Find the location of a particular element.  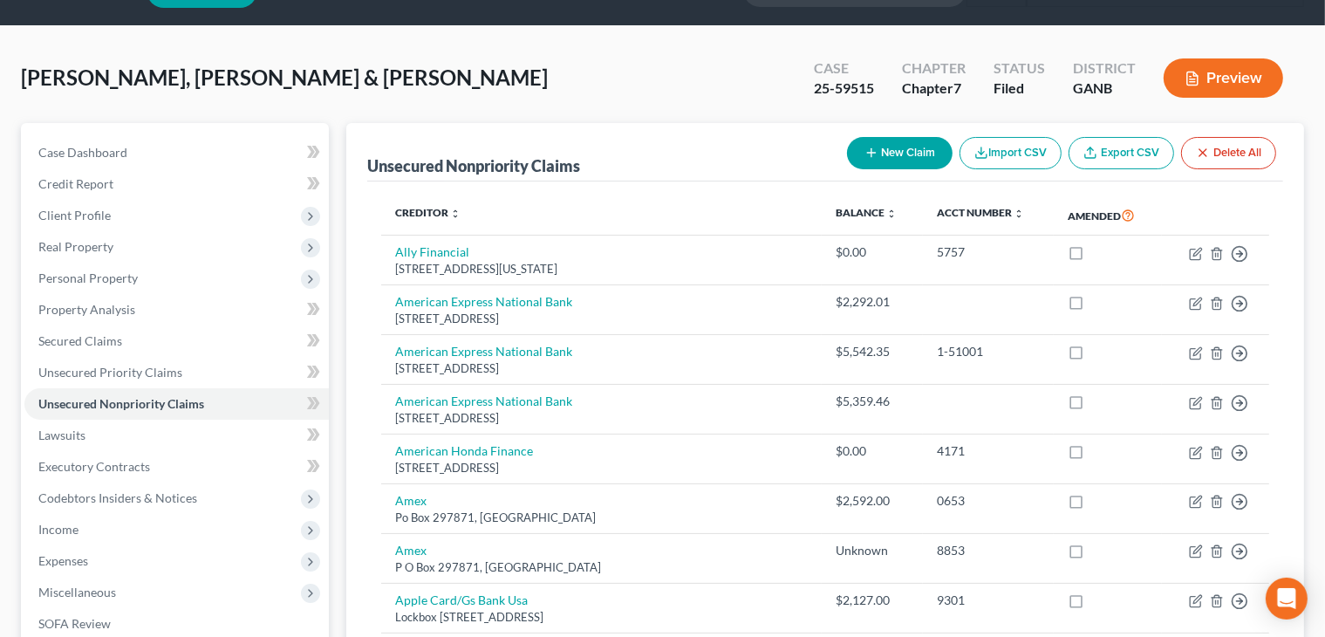

span: Lawsuits is located at coordinates (62, 434).